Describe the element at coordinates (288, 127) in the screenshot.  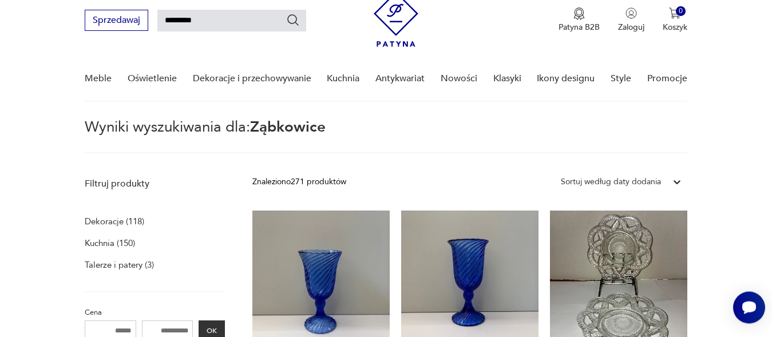
I see `span: Ząbkowice` at that location.